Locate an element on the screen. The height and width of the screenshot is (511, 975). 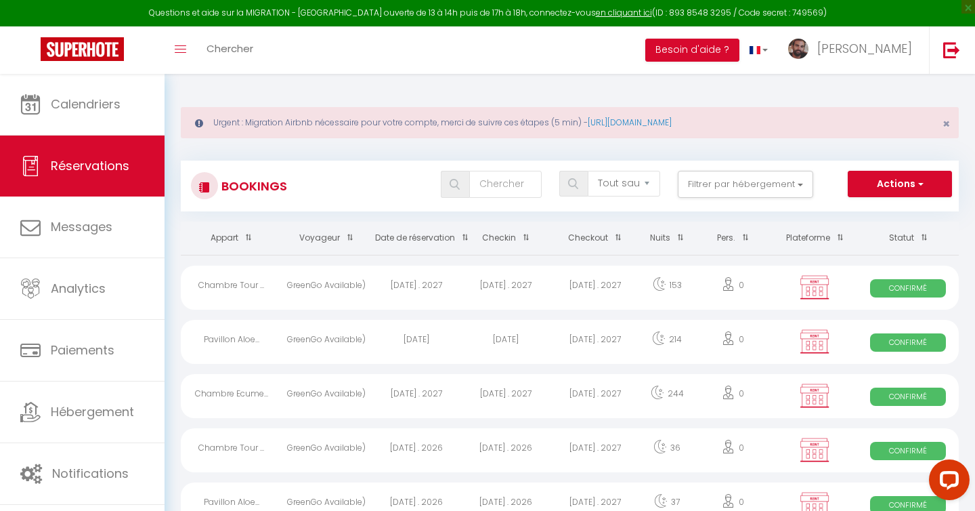
span: Chercher is located at coordinates (230, 48).